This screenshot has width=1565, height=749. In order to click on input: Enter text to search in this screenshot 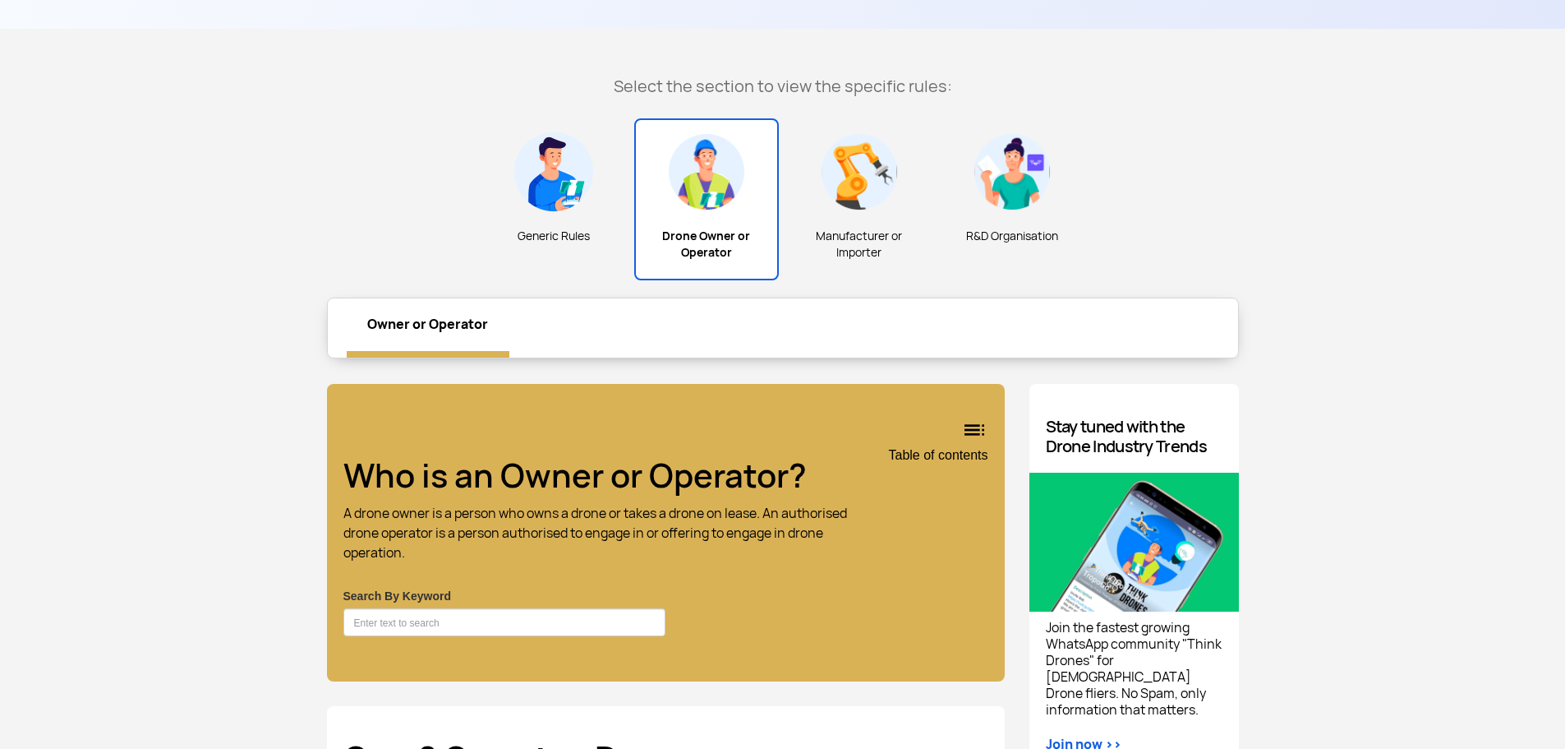, I will do `click(505, 622)`.